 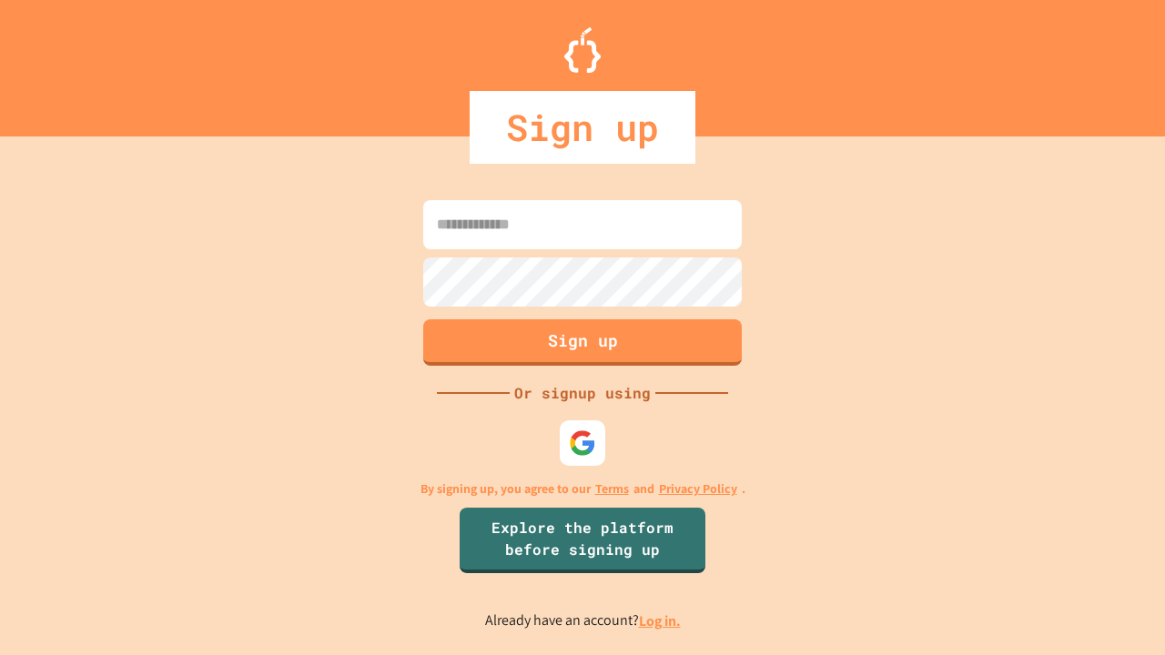 What do you see at coordinates (611, 489) in the screenshot?
I see `a: Terms` at bounding box center [611, 489].